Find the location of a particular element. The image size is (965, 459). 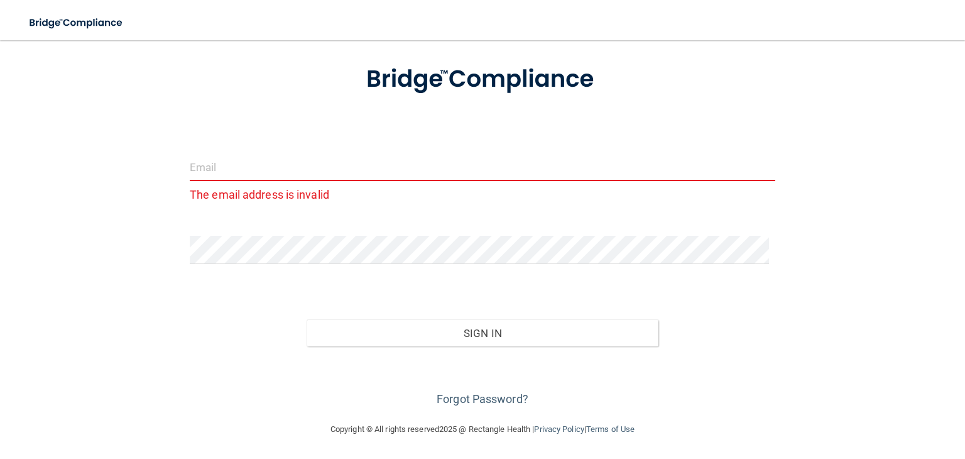

button: Sign In is located at coordinates (482, 333).